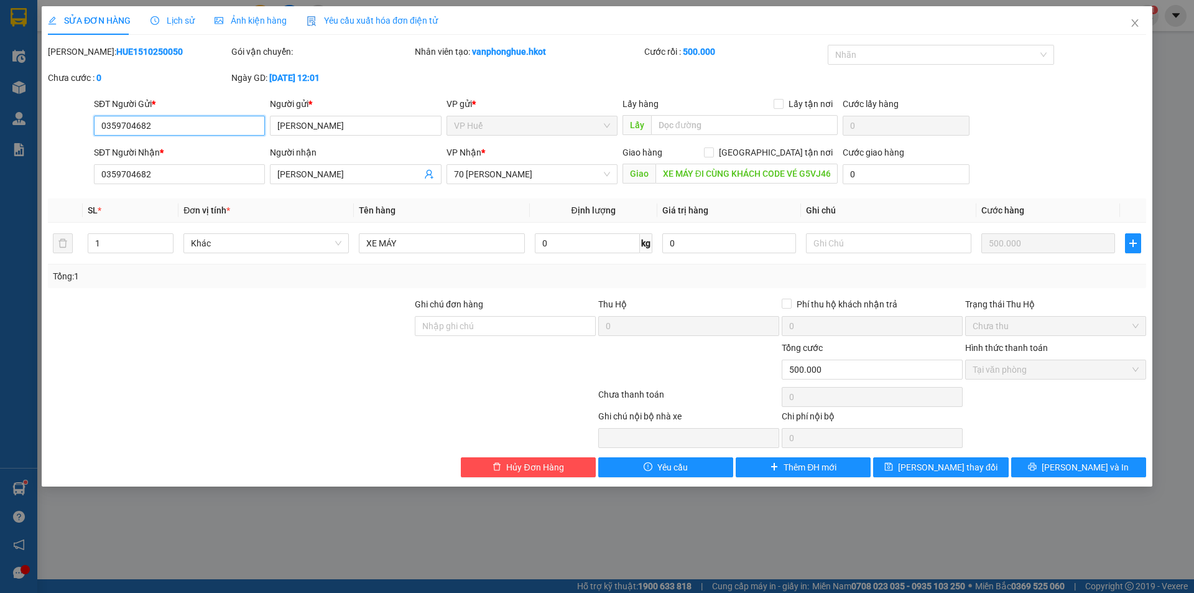 The width and height of the screenshot is (1194, 593). I want to click on strong: CHUYỂN PHÁT NHANH HK BUSLINES, so click(69, 30).